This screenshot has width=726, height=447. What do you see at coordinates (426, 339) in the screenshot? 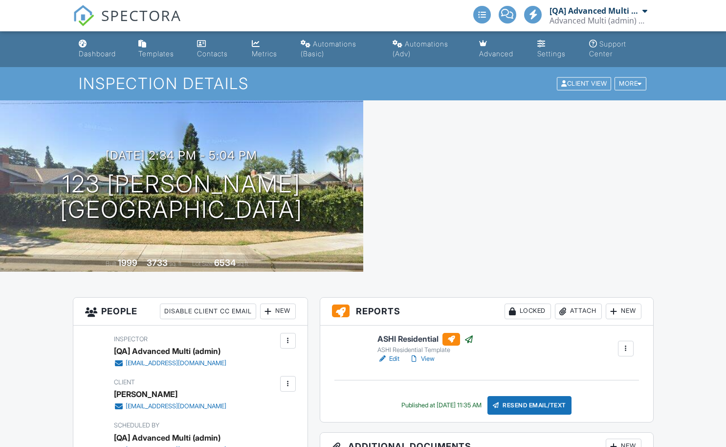
I see `h6: ASHI Residential` at bounding box center [426, 339].